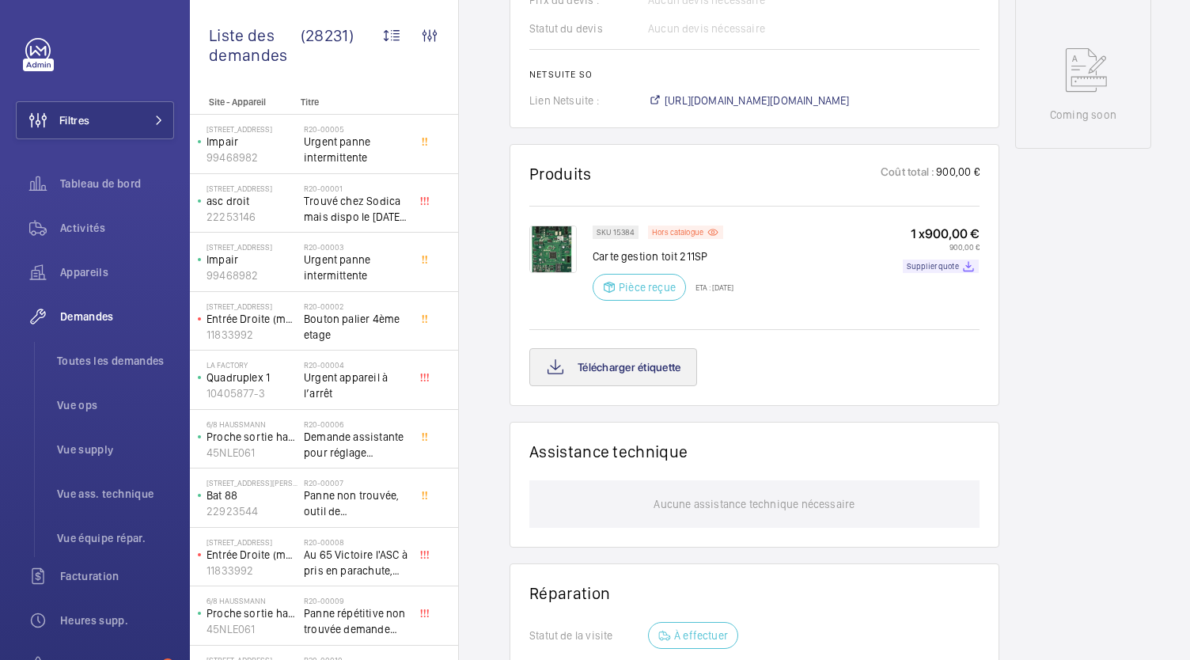 This screenshot has width=1190, height=660. I want to click on h2: R20-00001, so click(356, 188).